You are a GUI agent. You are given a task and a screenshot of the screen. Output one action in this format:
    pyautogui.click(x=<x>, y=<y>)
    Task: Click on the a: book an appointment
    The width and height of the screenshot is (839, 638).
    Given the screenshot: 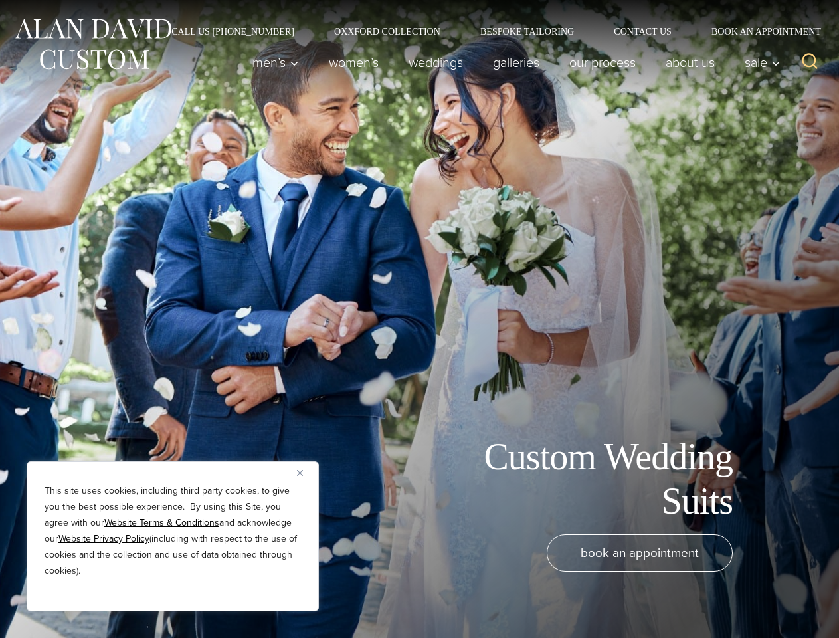 What is the action you would take?
    pyautogui.click(x=640, y=553)
    